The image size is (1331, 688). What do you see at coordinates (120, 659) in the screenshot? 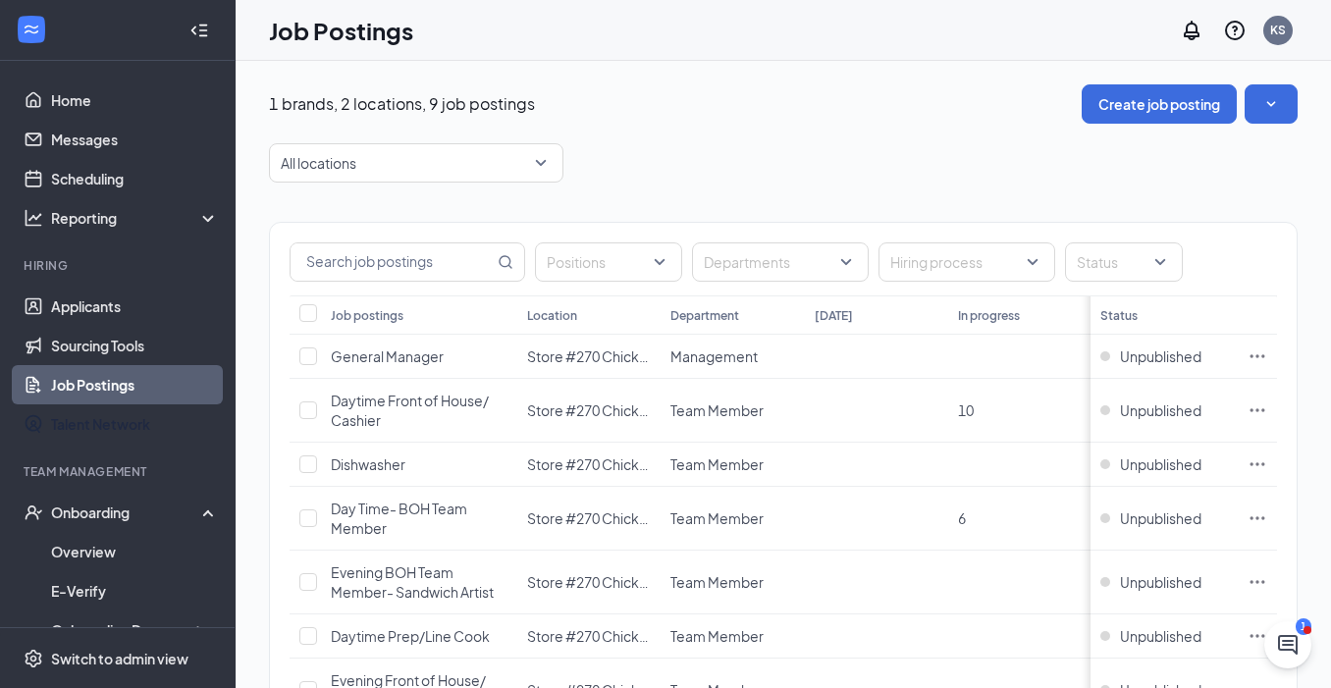
I see `div: Switch to admin view` at bounding box center [120, 659].